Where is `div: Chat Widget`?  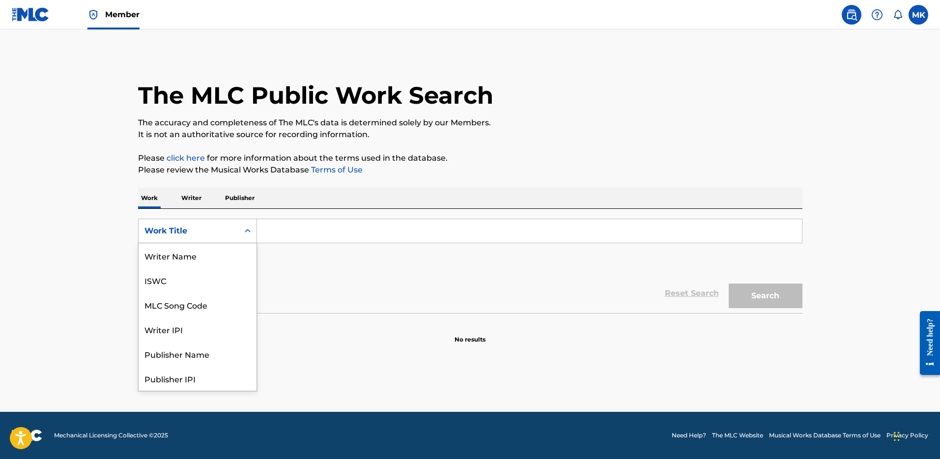 div: Chat Widget is located at coordinates (915, 435).